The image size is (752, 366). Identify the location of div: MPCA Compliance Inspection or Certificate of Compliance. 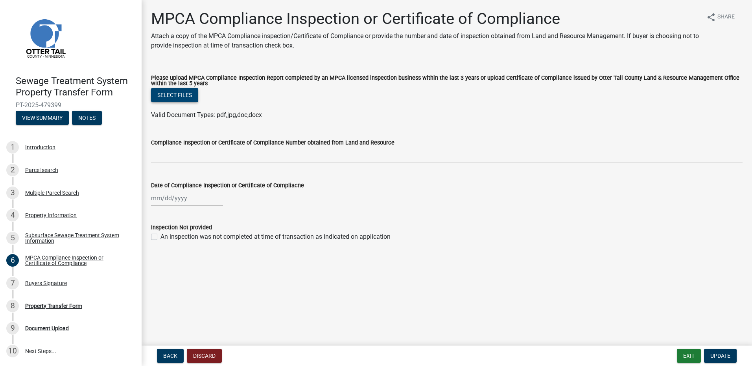
(77, 261).